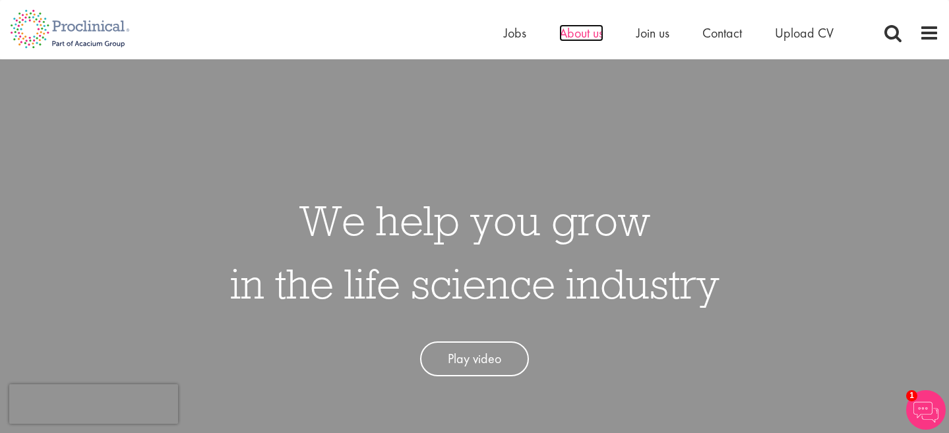 The width and height of the screenshot is (949, 433). What do you see at coordinates (474, 359) in the screenshot?
I see `a: Play video` at bounding box center [474, 359].